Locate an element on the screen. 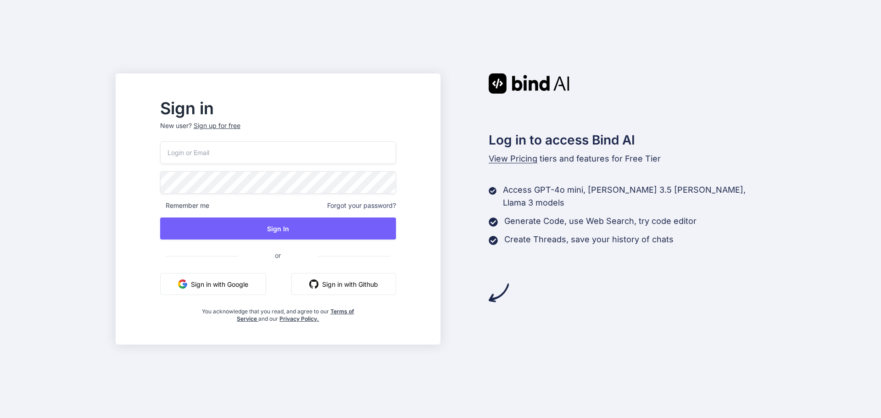 This screenshot has width=881, height=418. span: or is located at coordinates (278, 255).